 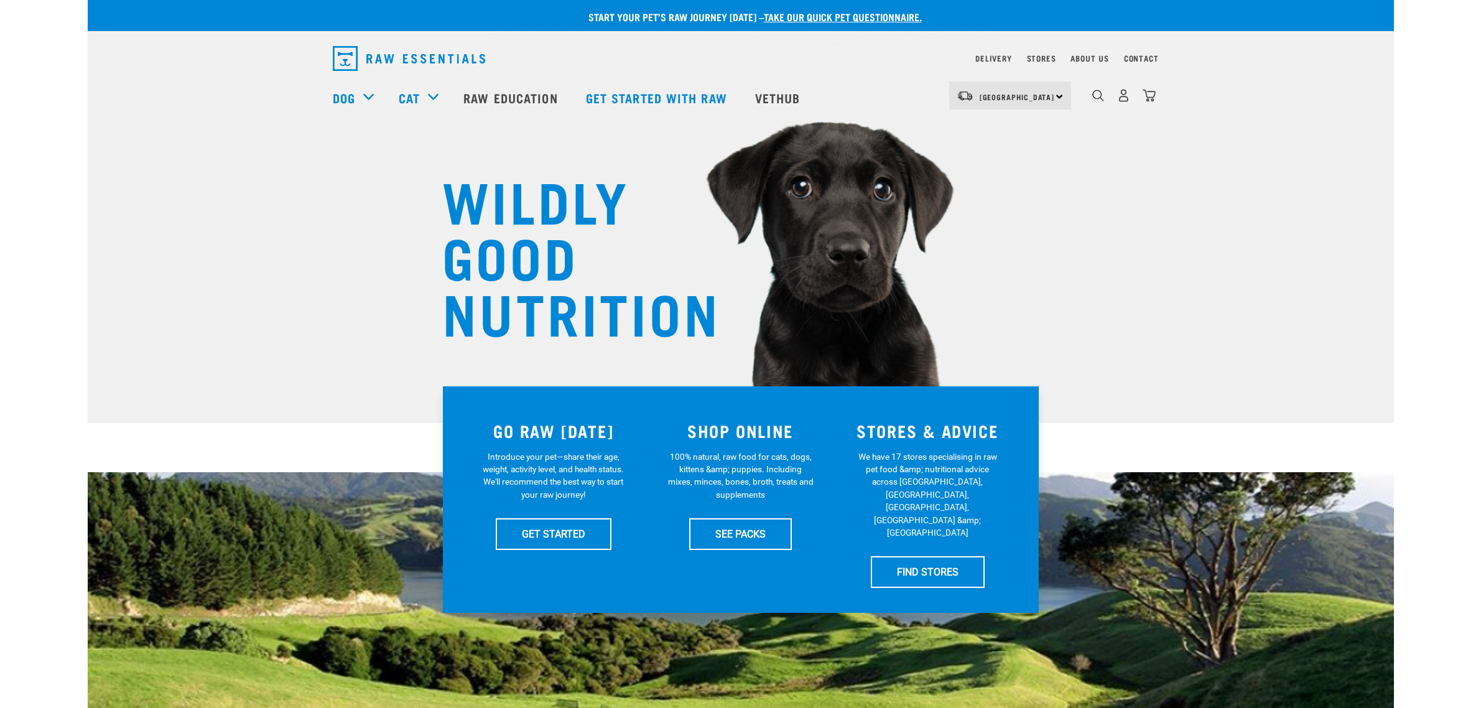 I want to click on a: Cat, so click(x=409, y=98).